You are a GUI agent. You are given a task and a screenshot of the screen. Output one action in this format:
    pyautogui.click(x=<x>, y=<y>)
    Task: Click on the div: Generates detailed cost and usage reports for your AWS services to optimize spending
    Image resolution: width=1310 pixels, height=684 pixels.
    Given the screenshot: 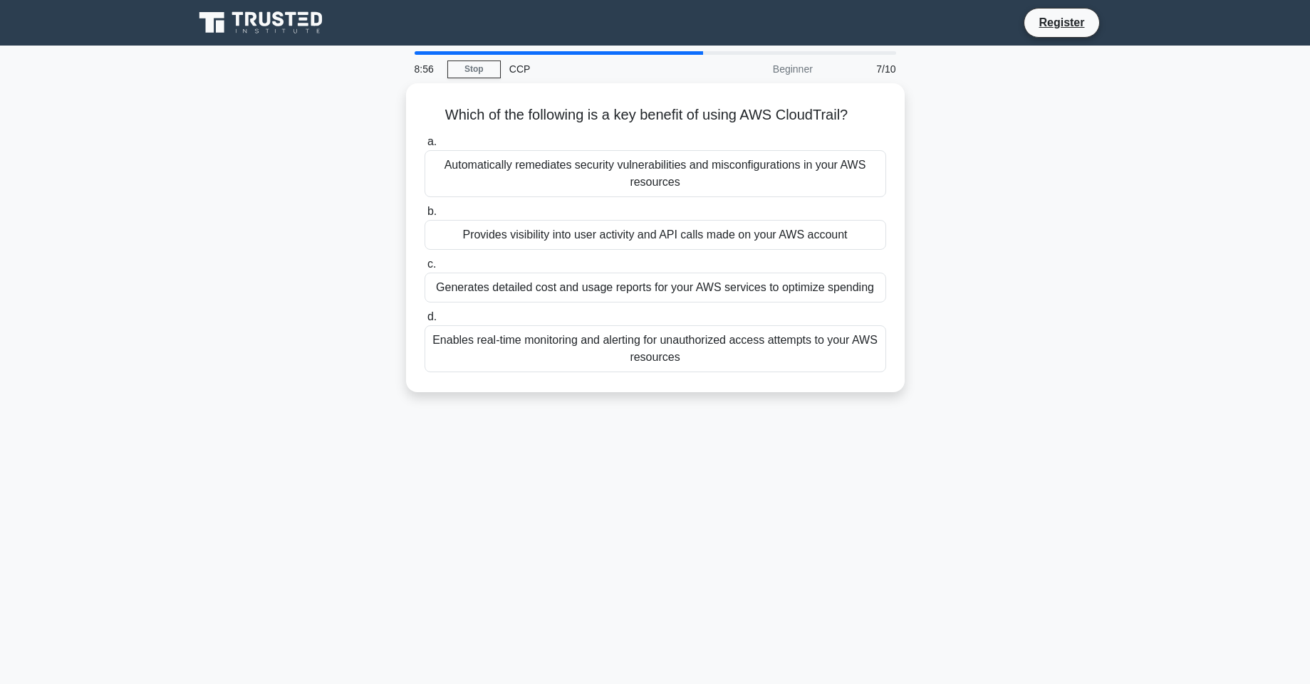 What is the action you would take?
    pyautogui.click(x=655, y=288)
    